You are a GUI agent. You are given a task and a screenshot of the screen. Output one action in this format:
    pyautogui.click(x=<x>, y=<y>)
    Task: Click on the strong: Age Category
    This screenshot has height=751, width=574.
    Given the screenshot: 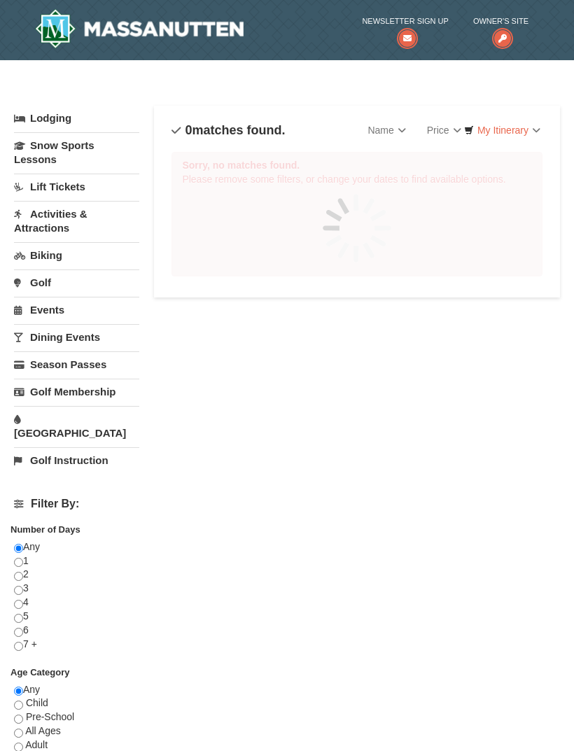 What is the action you would take?
    pyautogui.click(x=40, y=672)
    